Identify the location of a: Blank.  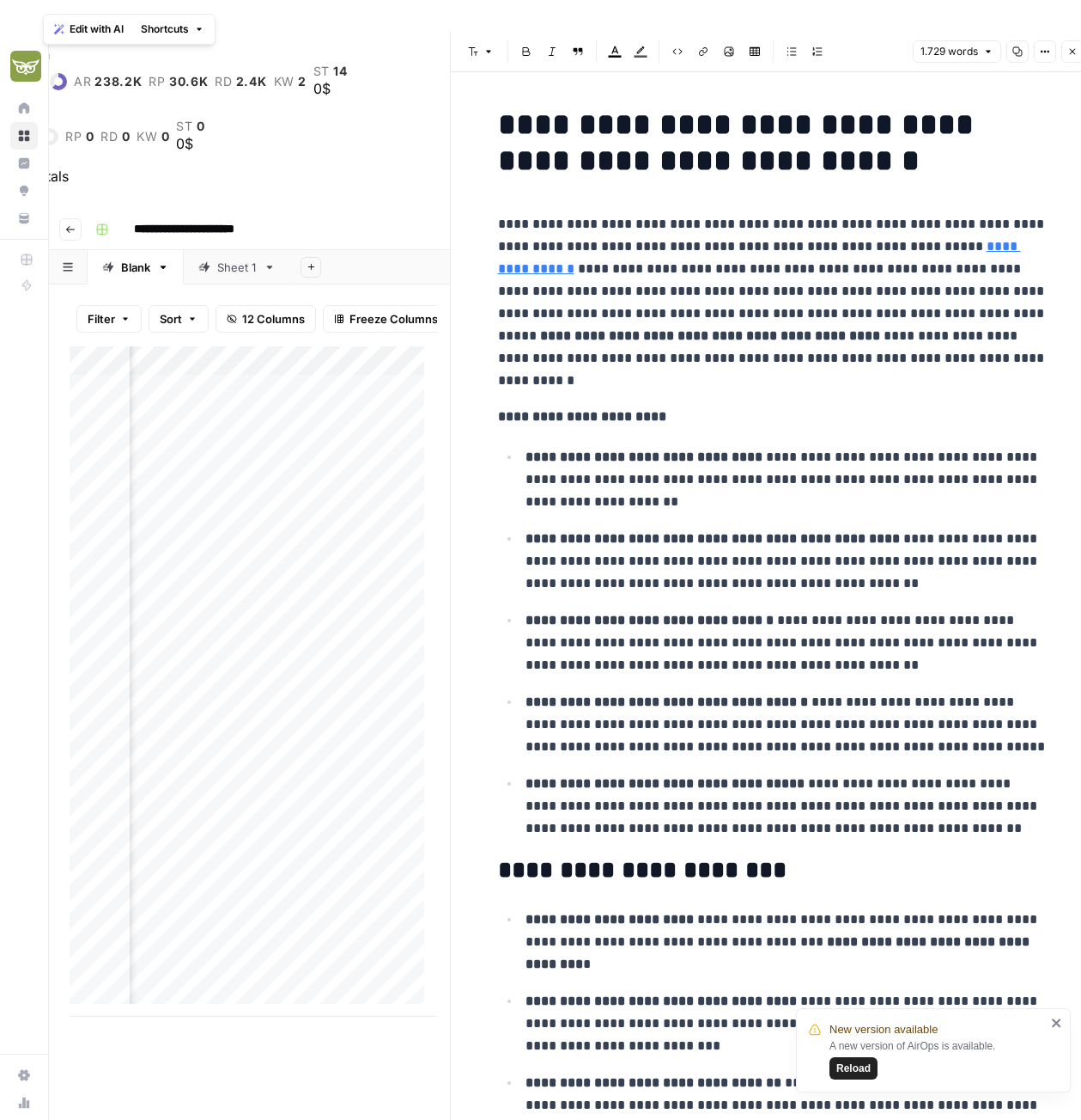
(135, 268).